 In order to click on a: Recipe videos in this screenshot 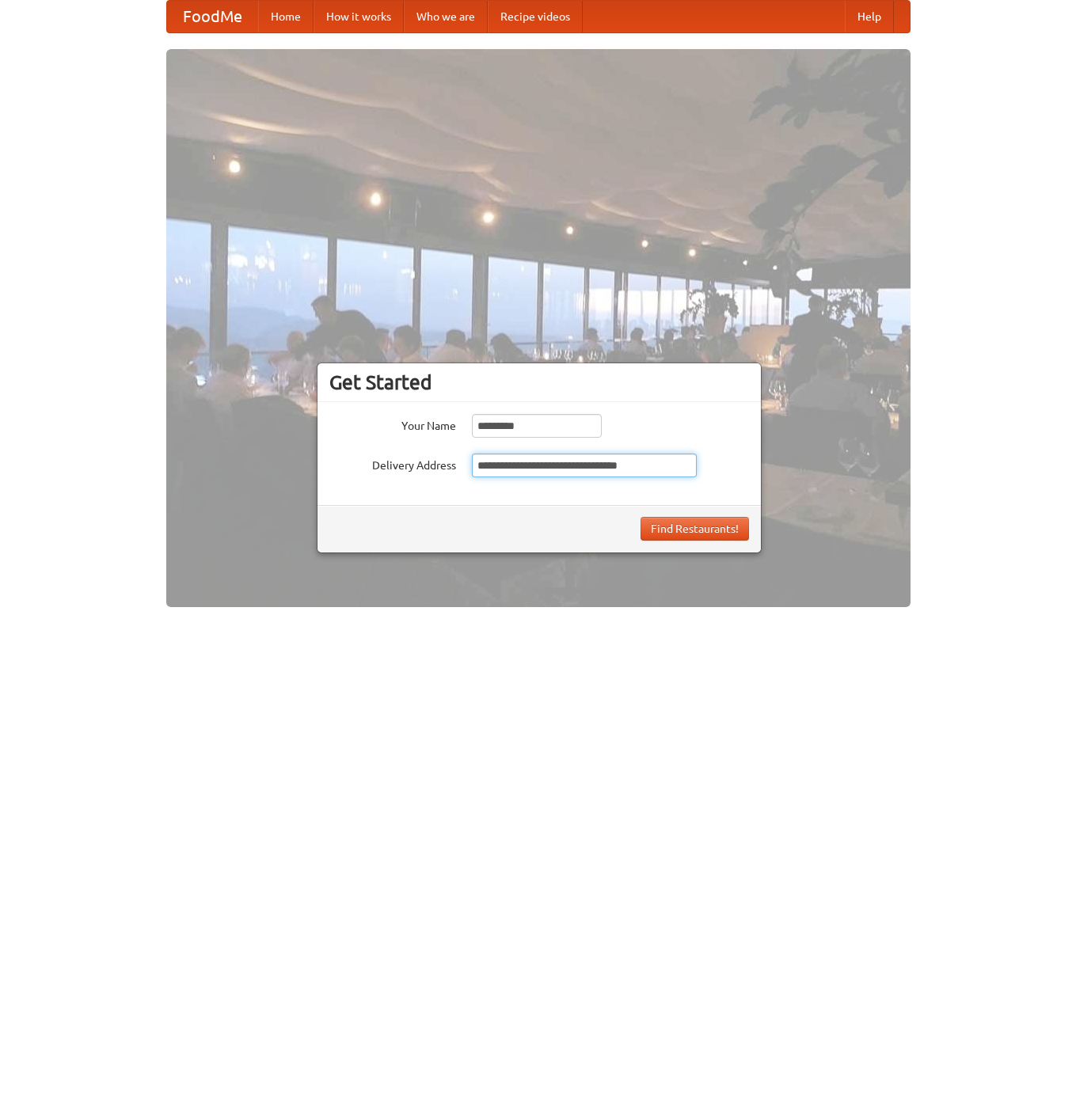, I will do `click(535, 17)`.